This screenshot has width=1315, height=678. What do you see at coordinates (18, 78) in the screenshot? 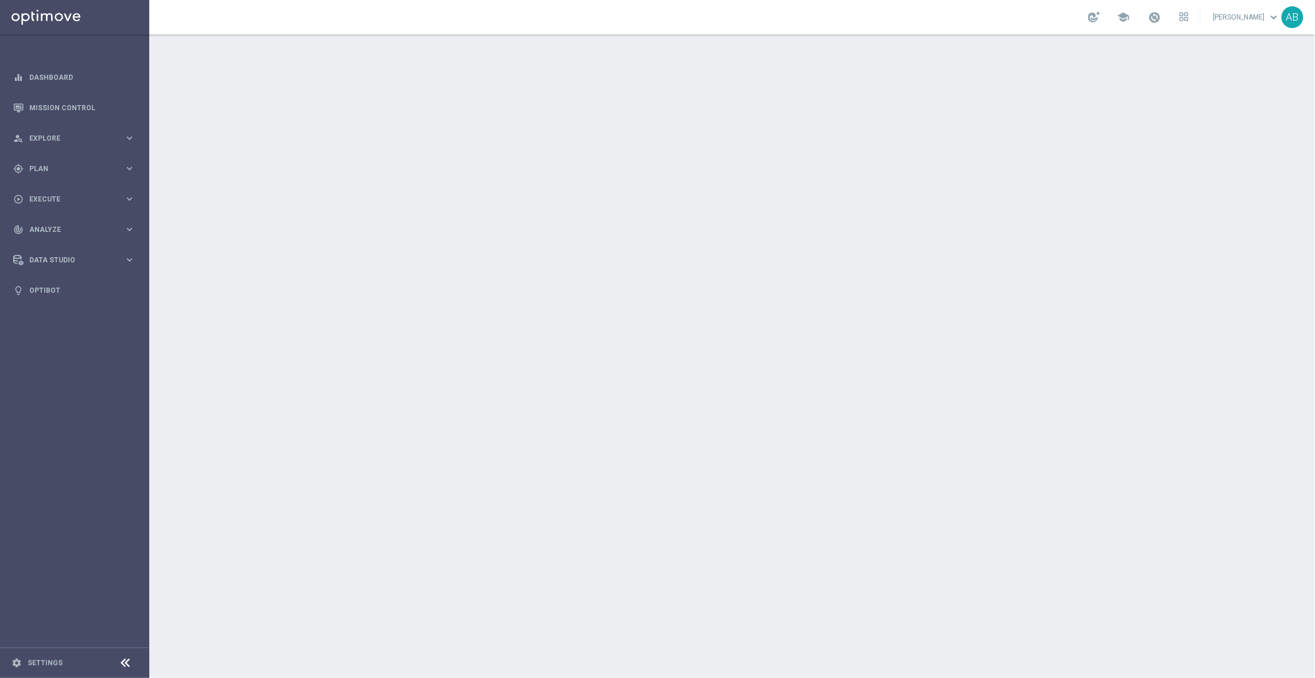
I see `i: equalizer` at bounding box center [18, 78].